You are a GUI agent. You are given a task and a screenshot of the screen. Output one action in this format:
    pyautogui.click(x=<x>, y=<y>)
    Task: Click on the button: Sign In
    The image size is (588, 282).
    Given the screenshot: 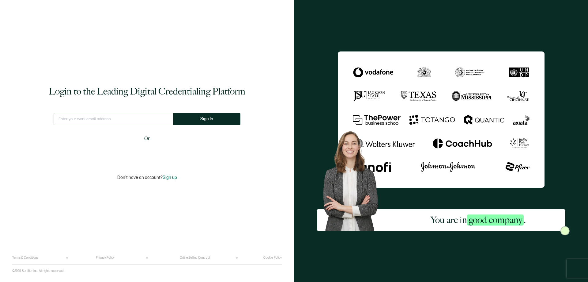 What is the action you would take?
    pyautogui.click(x=207, y=119)
    